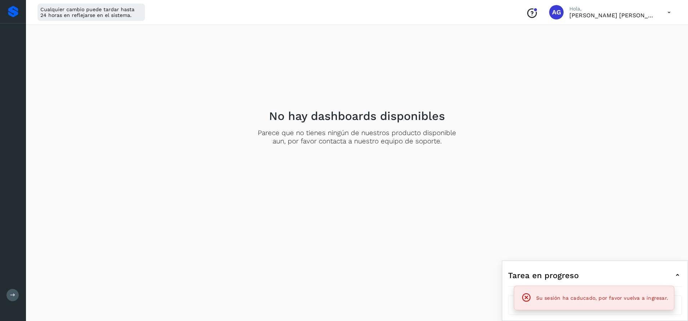 This screenshot has height=321, width=688. I want to click on h2: No hay dashboards disponibles, so click(357, 116).